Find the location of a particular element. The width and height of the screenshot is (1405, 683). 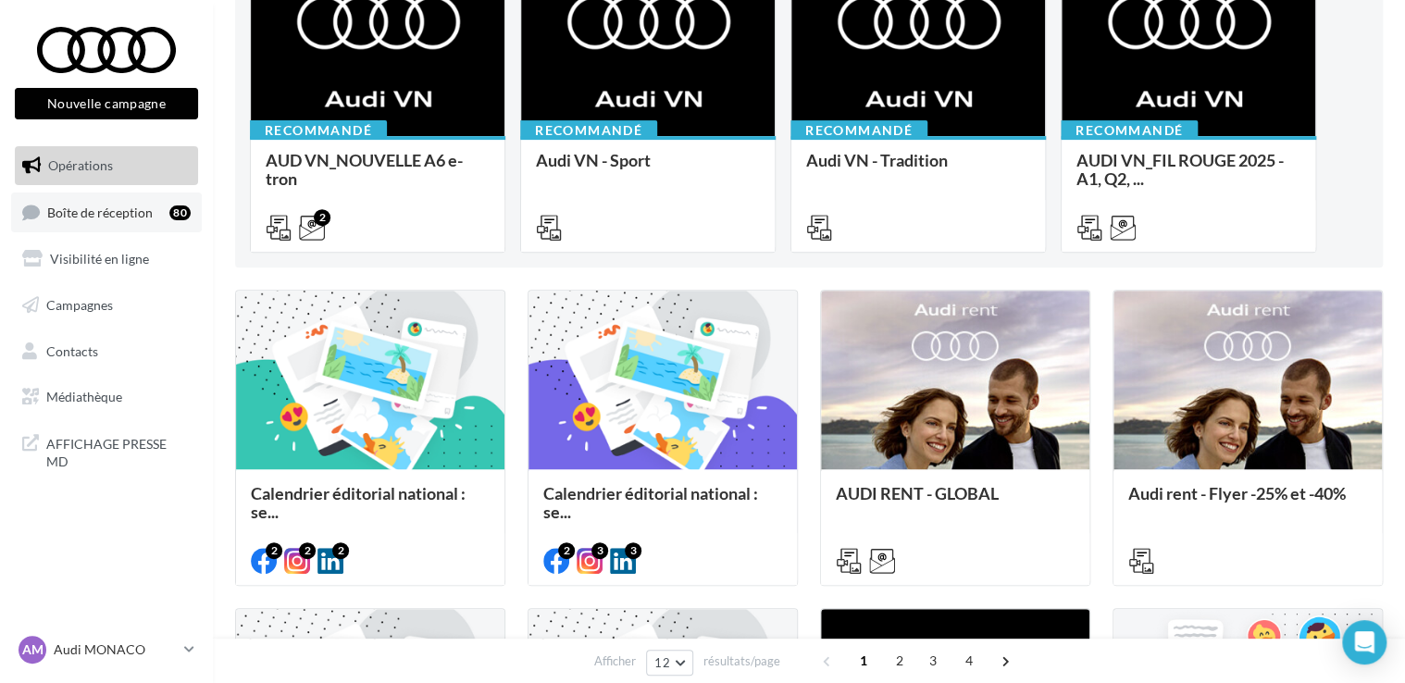

span: Contacts is located at coordinates (72, 350).